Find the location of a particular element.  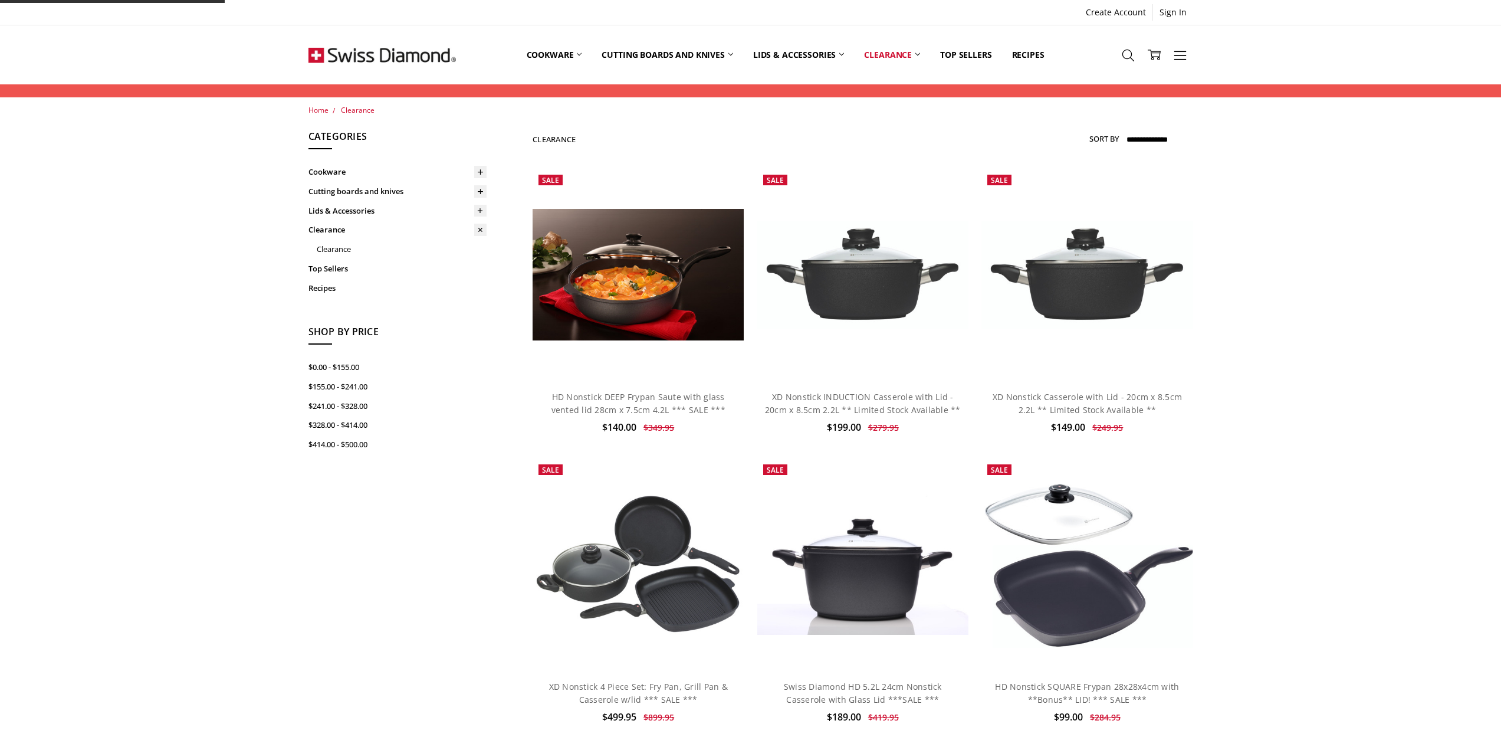

a: $155.00 - $241.00 is located at coordinates (398, 386).